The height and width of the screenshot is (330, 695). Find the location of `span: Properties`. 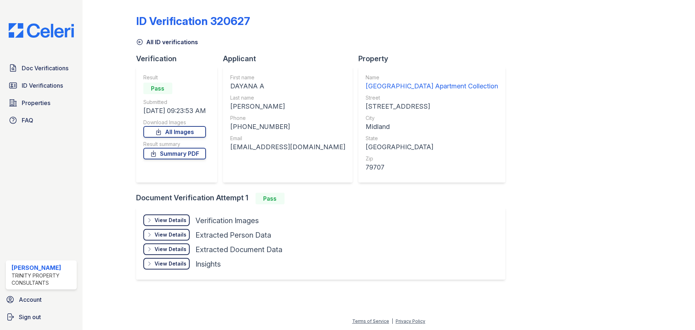

span: Properties is located at coordinates (36, 103).